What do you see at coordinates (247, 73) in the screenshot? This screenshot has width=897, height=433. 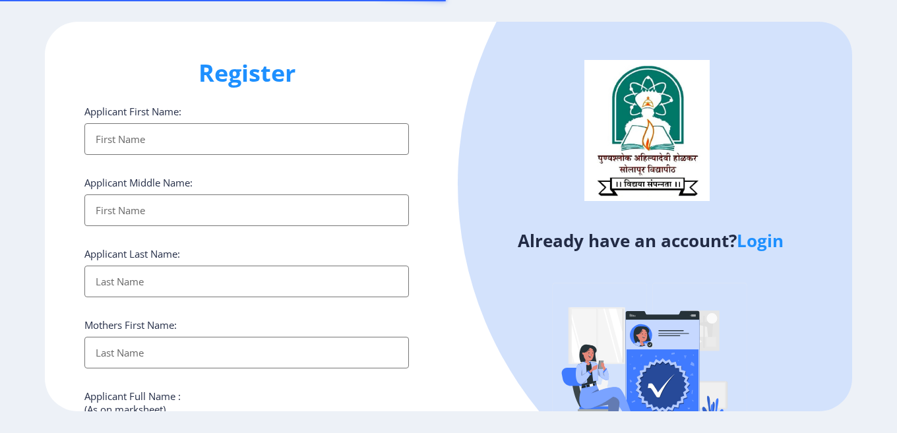 I see `h1: Register` at bounding box center [247, 73].